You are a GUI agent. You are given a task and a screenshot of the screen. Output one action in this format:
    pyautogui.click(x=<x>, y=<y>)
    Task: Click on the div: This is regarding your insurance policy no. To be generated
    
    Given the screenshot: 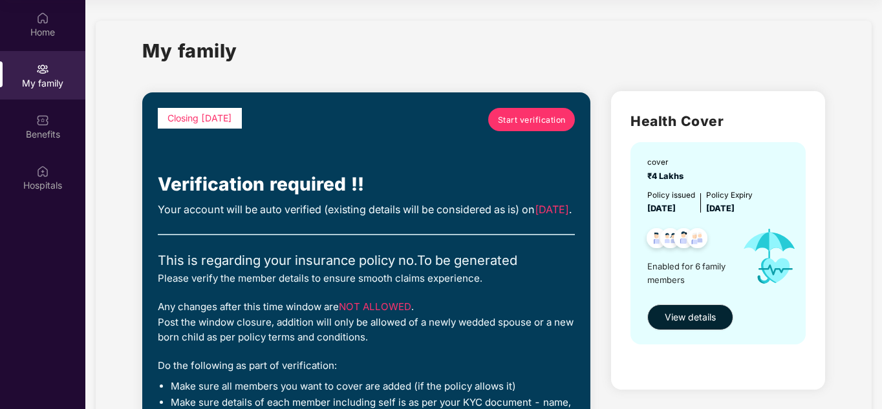 What is the action you would take?
    pyautogui.click(x=366, y=261)
    